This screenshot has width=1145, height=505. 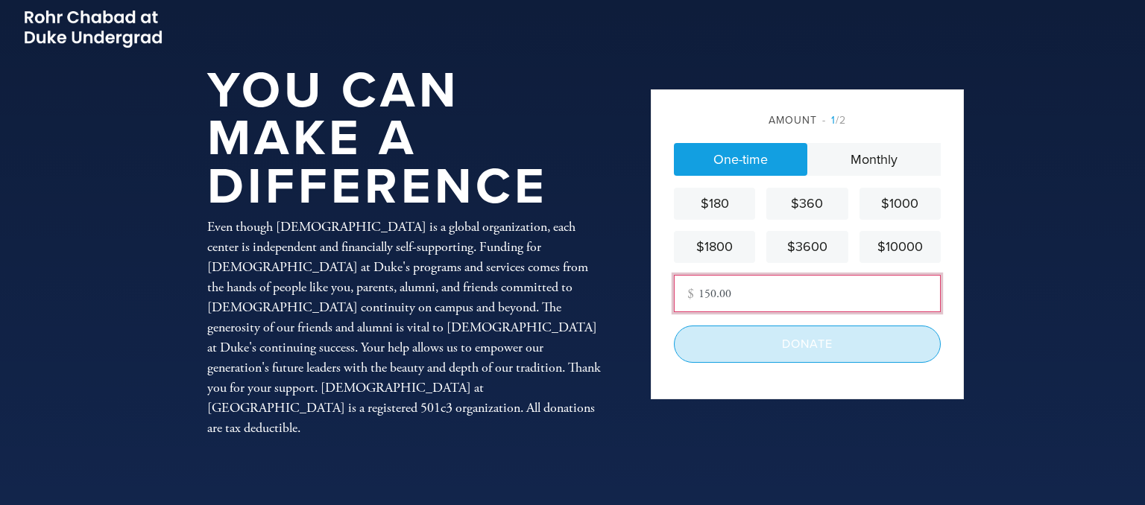 I want to click on a: $10000, so click(x=900, y=247).